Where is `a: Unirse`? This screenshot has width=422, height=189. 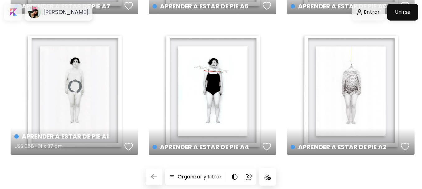
a: Unirse is located at coordinates (402, 12).